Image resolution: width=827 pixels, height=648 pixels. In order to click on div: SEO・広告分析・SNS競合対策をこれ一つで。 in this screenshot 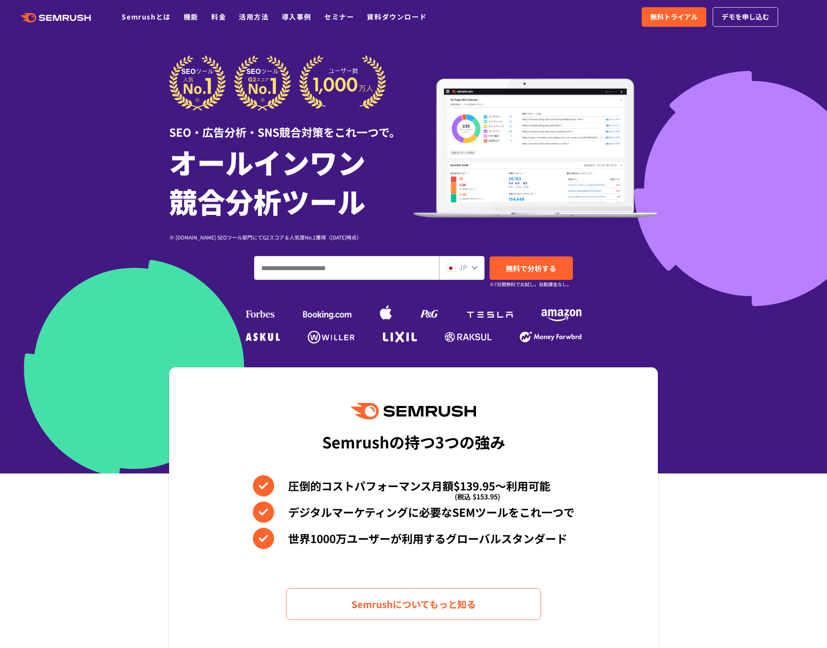, I will do `click(291, 125)`.